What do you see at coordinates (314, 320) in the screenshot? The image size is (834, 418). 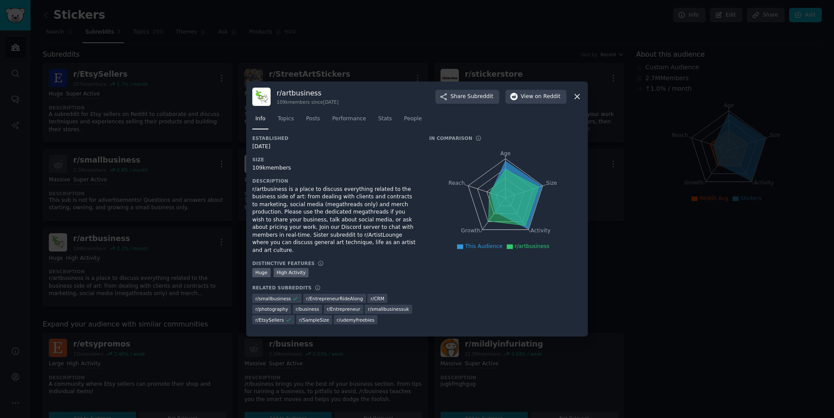 I see `span: r/ SampleSize` at bounding box center [314, 320].